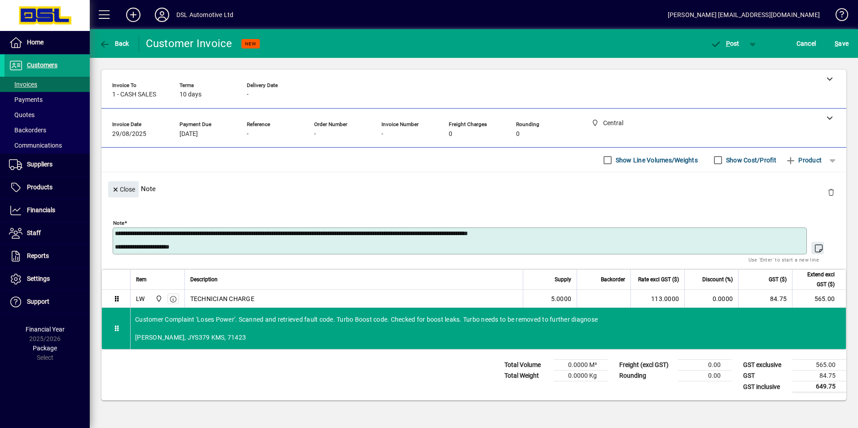 Image resolution: width=858 pixels, height=428 pixels. Describe the element at coordinates (35, 145) in the screenshot. I see `span: Communications` at that location.